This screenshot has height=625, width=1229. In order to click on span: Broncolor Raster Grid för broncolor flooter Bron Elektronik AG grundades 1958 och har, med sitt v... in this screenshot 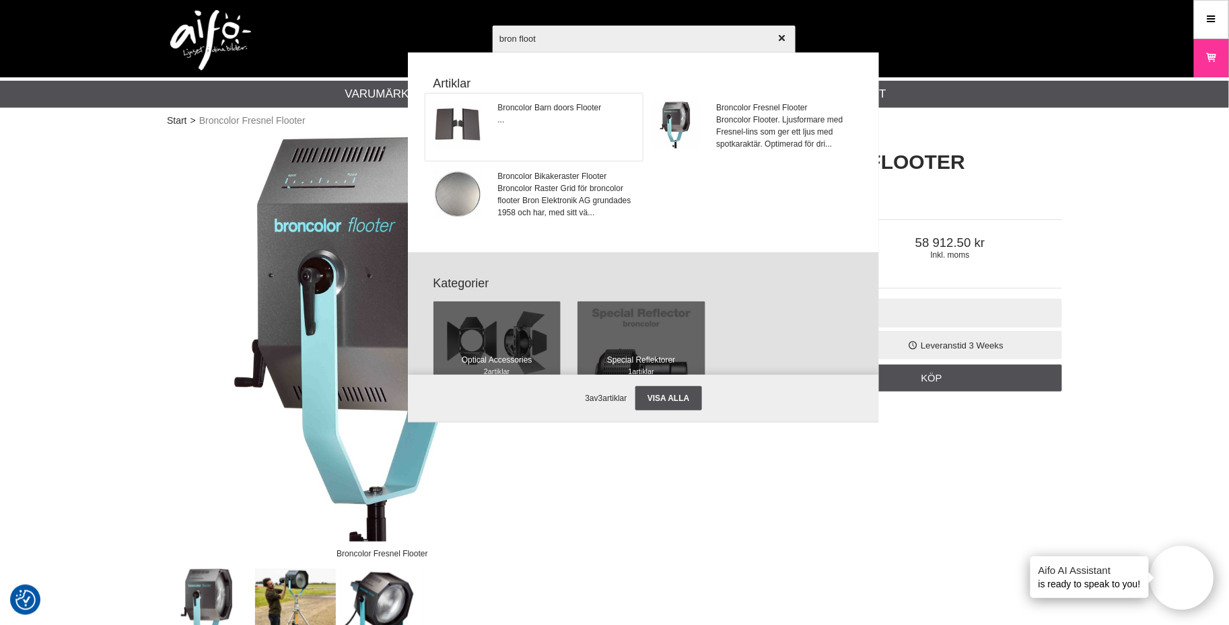, I will do `click(566, 201)`.